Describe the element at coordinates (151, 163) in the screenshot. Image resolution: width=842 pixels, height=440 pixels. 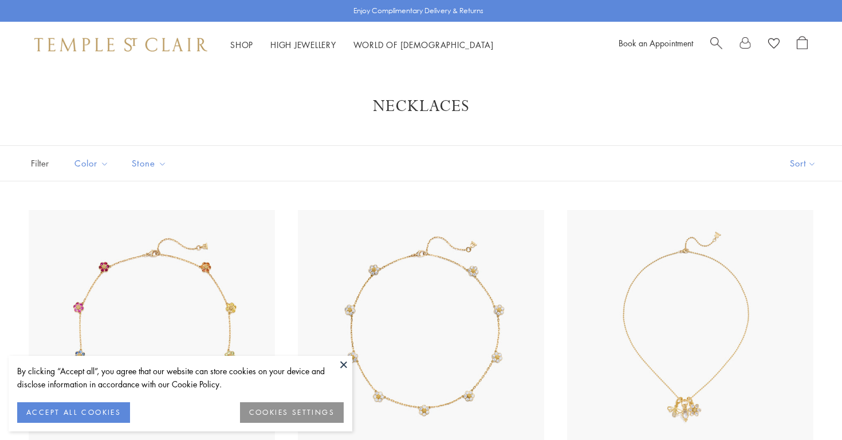
I see `span: Stone` at that location.